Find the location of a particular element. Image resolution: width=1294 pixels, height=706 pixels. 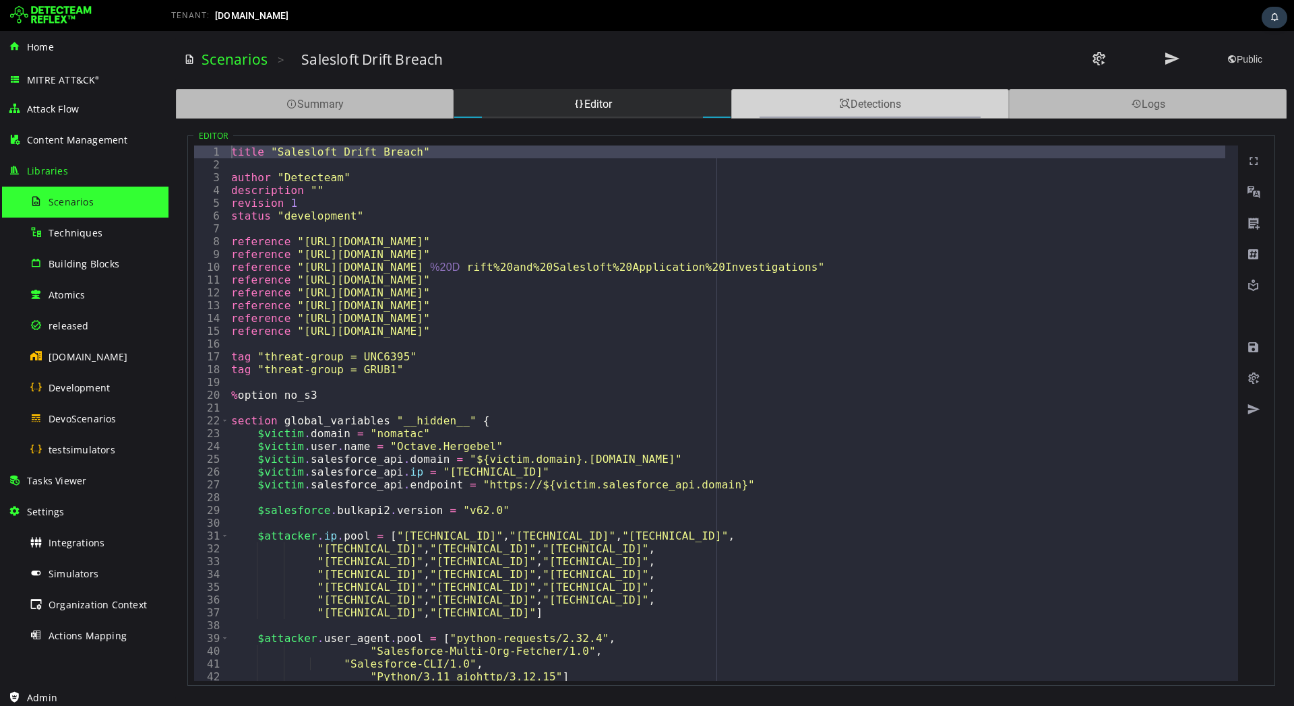

div: 12 is located at coordinates (42, 261).